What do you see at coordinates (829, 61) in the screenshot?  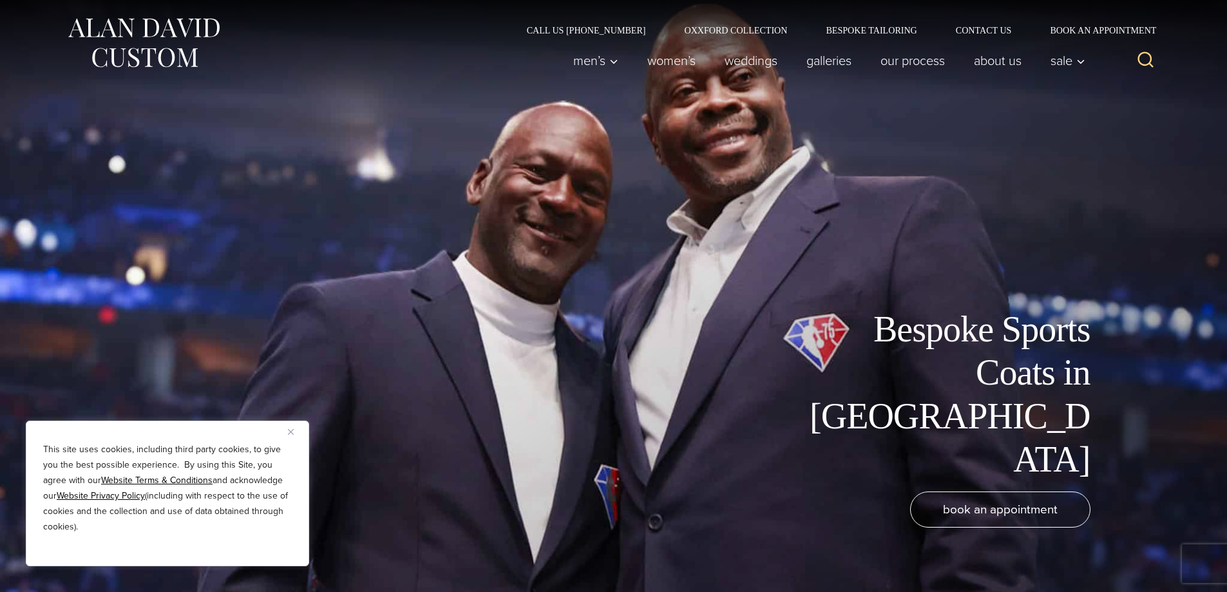 I see `a: Galleries` at bounding box center [829, 61].